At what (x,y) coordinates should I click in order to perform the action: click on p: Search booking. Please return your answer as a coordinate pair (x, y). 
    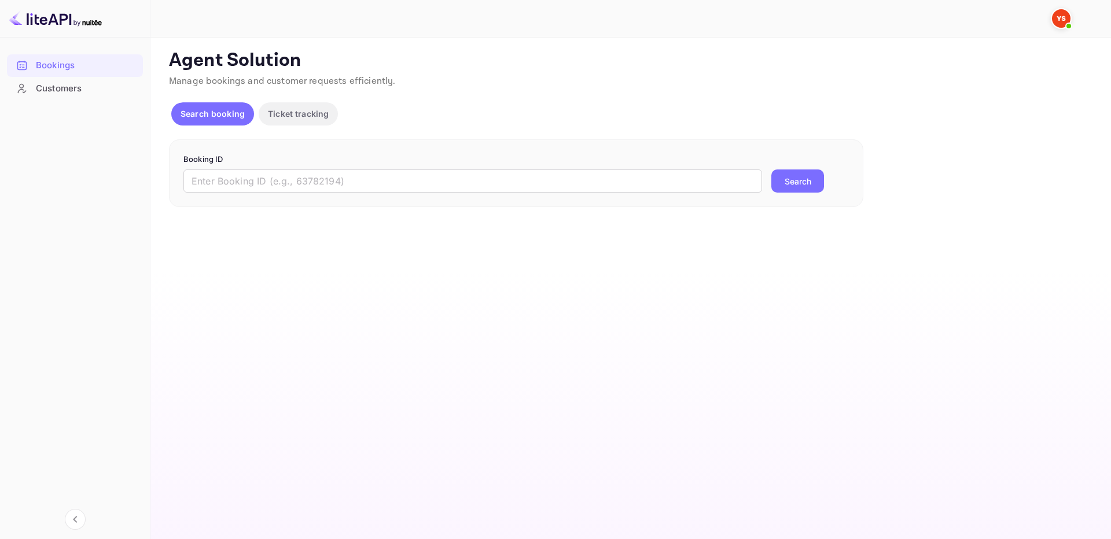
    Looking at the image, I should click on (212, 113).